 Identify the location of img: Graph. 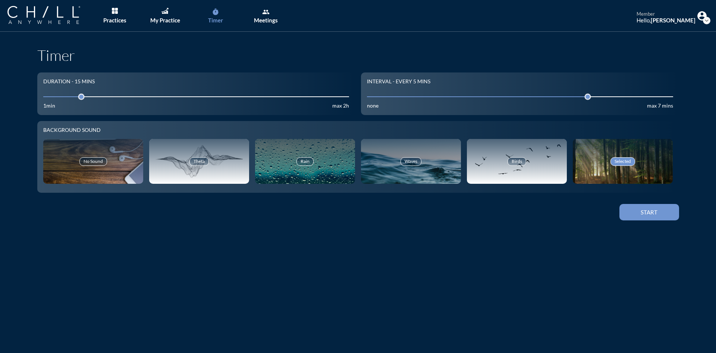
(165, 11).